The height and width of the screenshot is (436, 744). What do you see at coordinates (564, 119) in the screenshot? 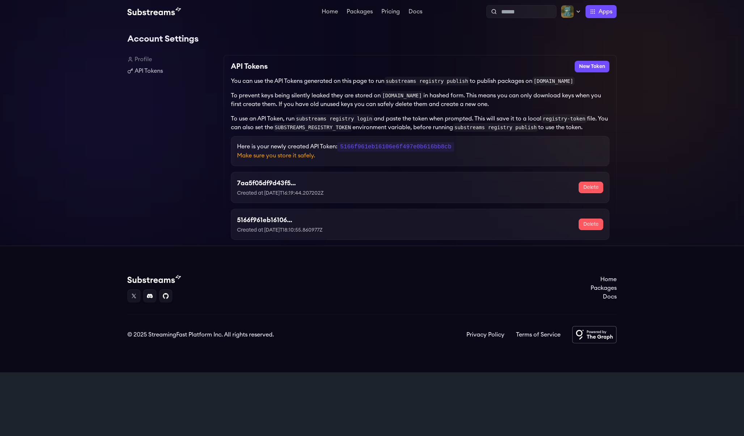
I see `code: registry-token` at bounding box center [564, 119].